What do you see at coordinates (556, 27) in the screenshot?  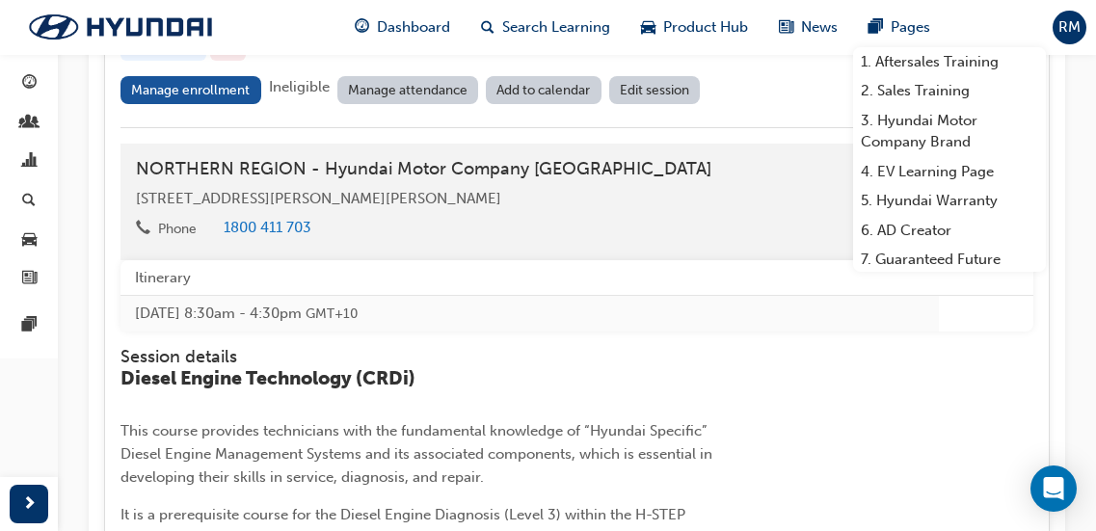 I see `span: Search Learning` at bounding box center [556, 27].